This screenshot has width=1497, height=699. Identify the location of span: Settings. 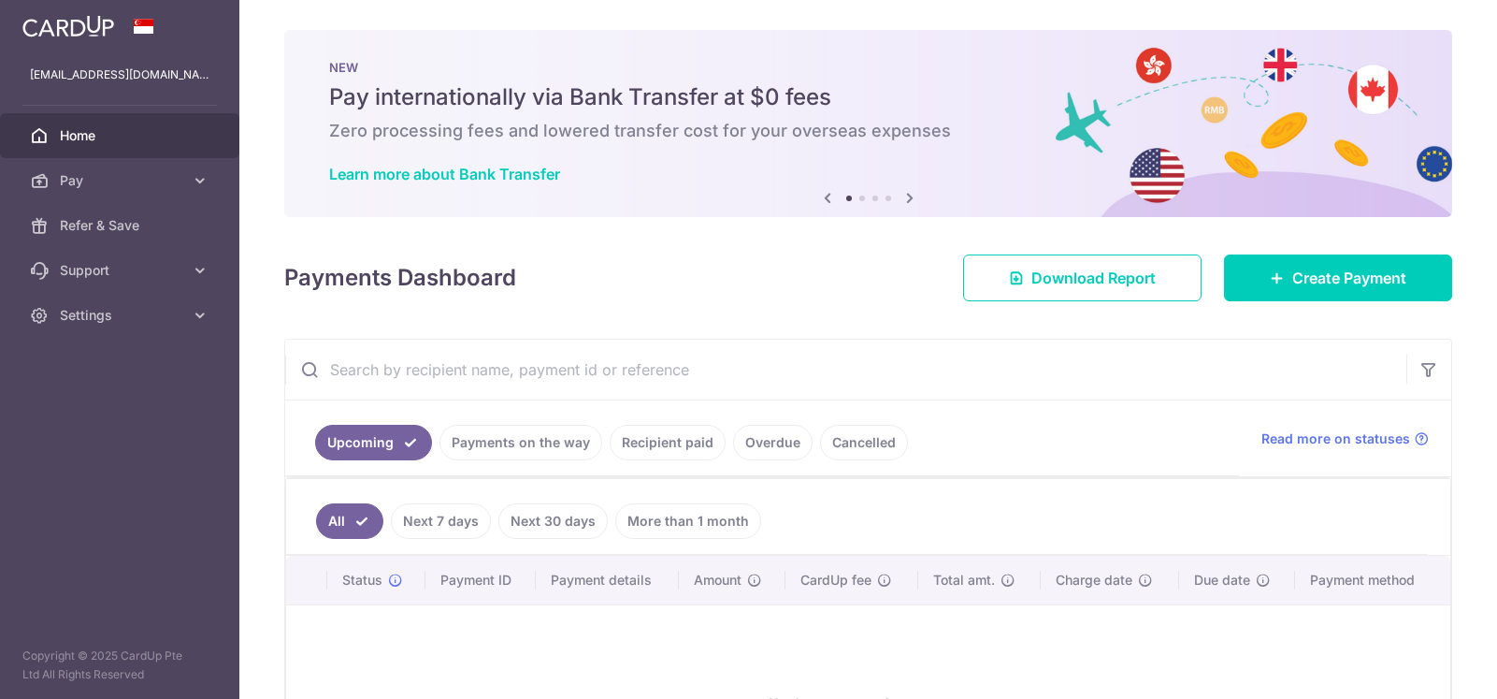
(122, 315).